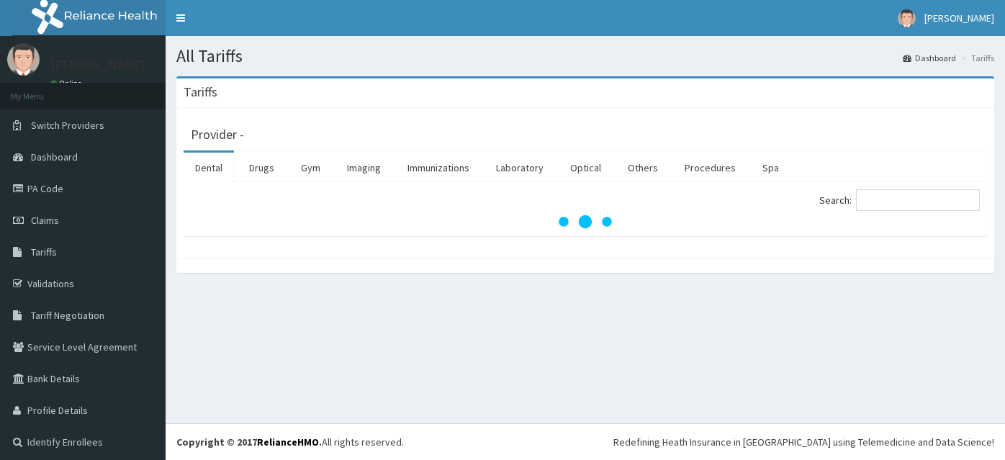  I want to click on a: Laboratory, so click(520, 168).